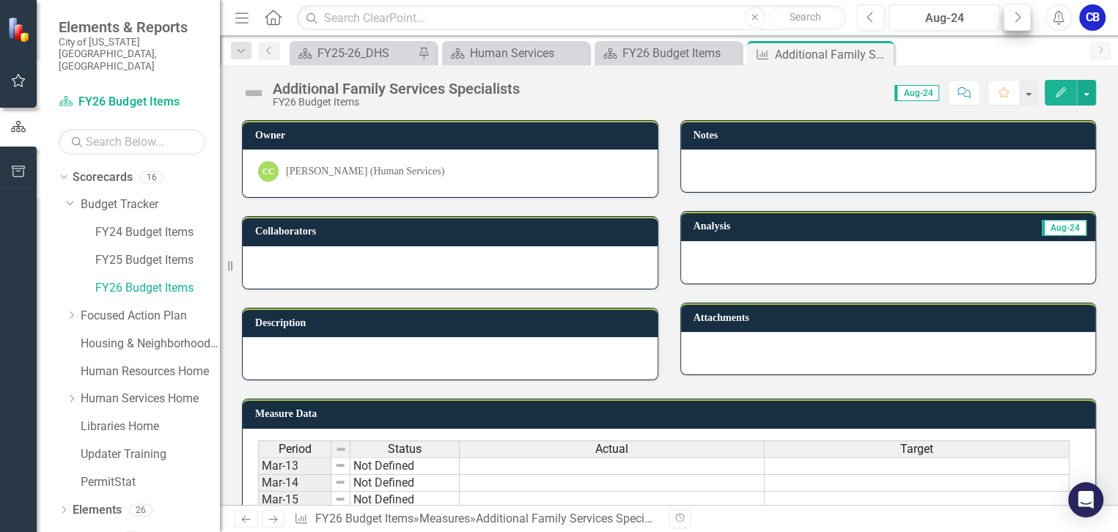 The width and height of the screenshot is (1118, 532). I want to click on a: FY25 Budget Items, so click(158, 260).